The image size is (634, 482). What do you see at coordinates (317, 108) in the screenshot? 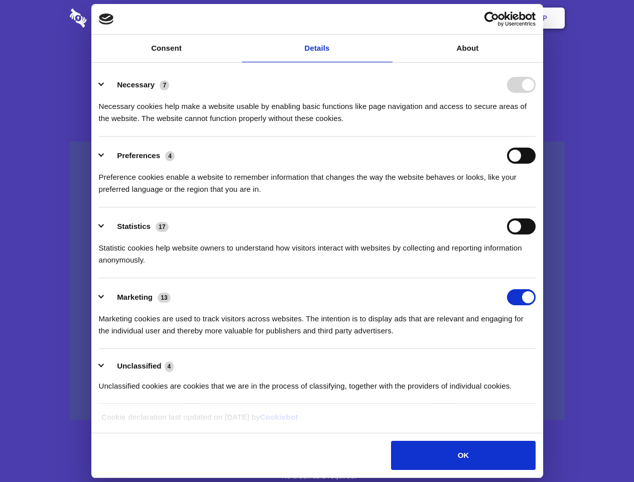
I see `div: Necessary cookies help make a website usable by enabling basic functions like page navigation and...` at bounding box center [317, 108].